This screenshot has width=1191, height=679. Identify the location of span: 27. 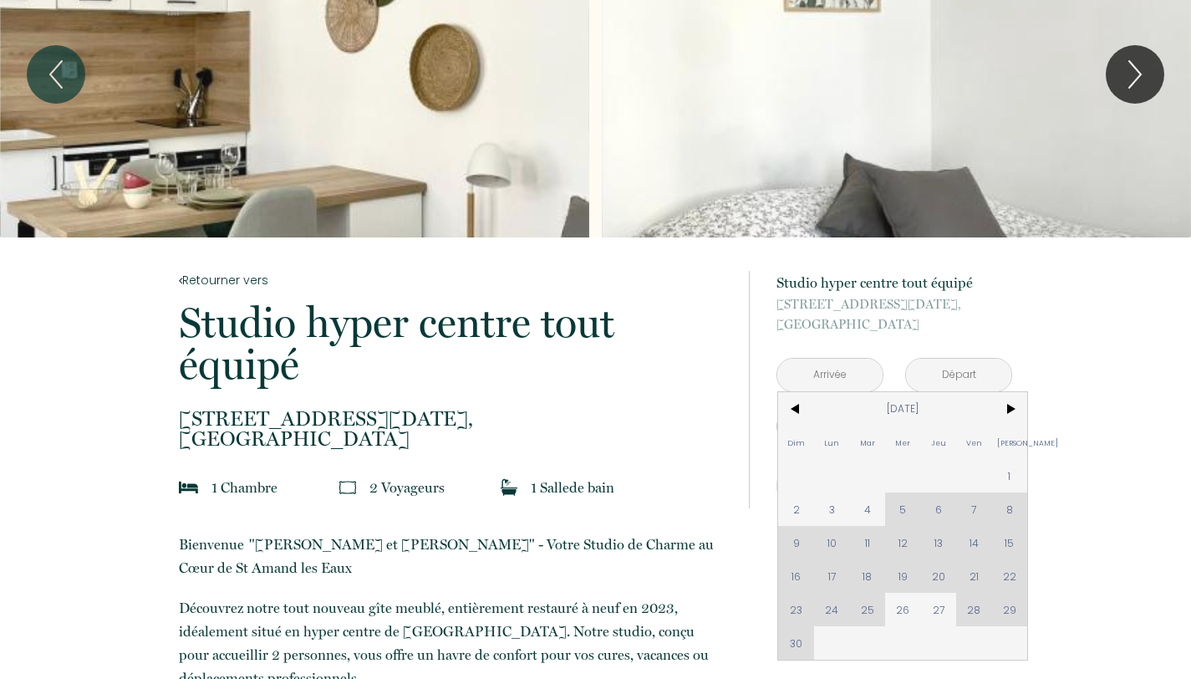
(939, 609).